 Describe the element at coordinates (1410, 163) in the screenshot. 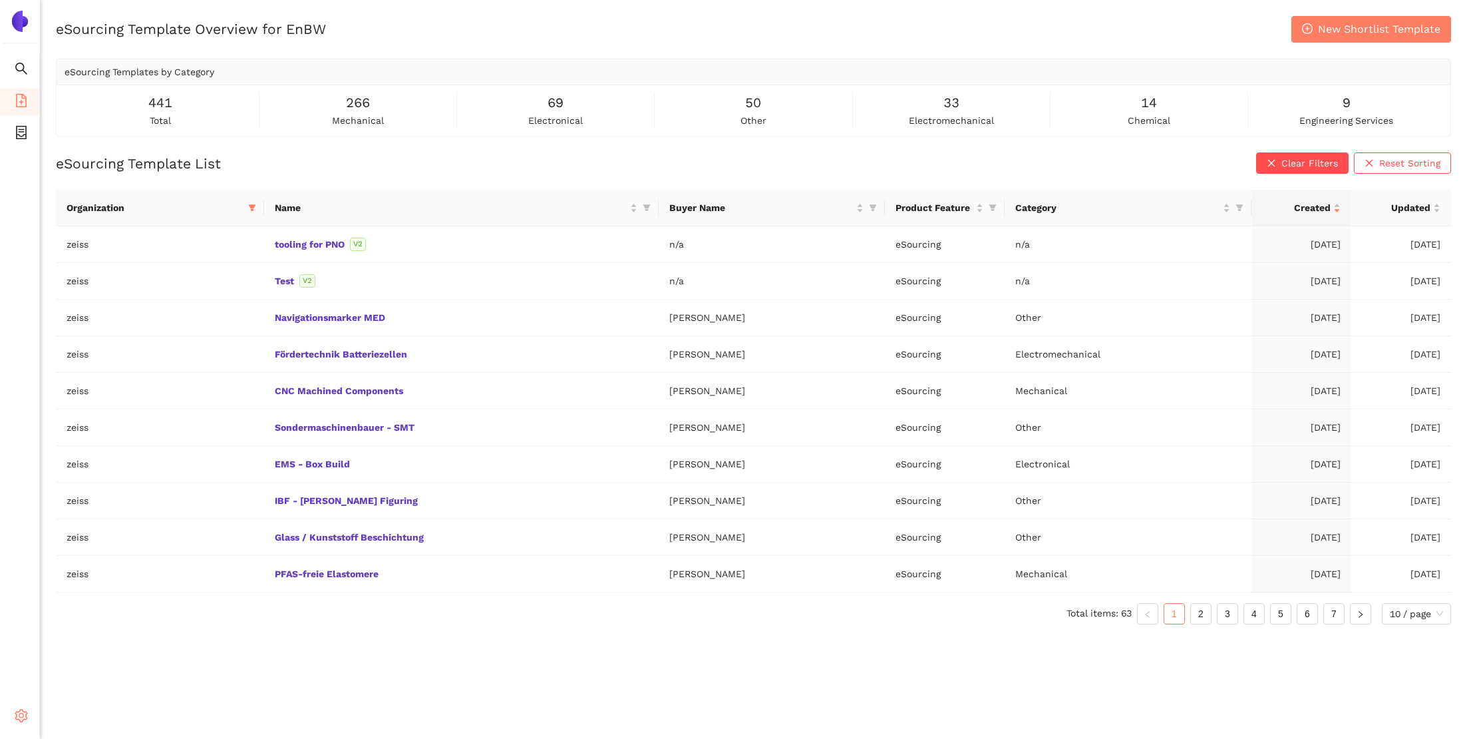

I see `span: Reset Sorting` at that location.